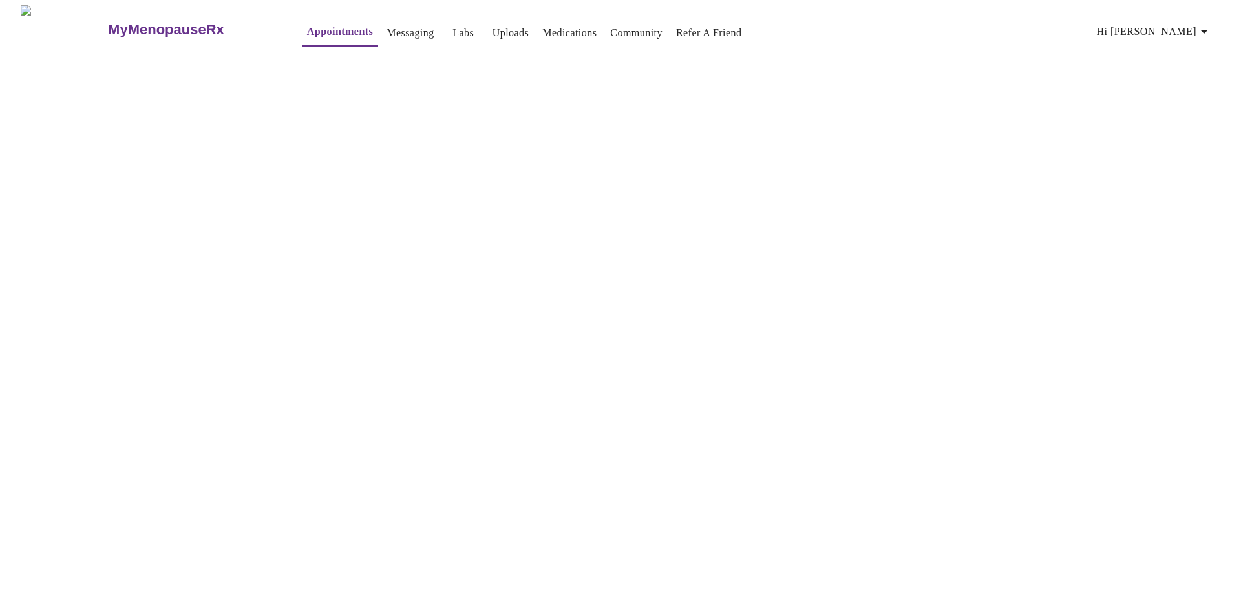 This screenshot has width=1241, height=589. Describe the element at coordinates (464, 33) in the screenshot. I see `button: Labs` at that location.